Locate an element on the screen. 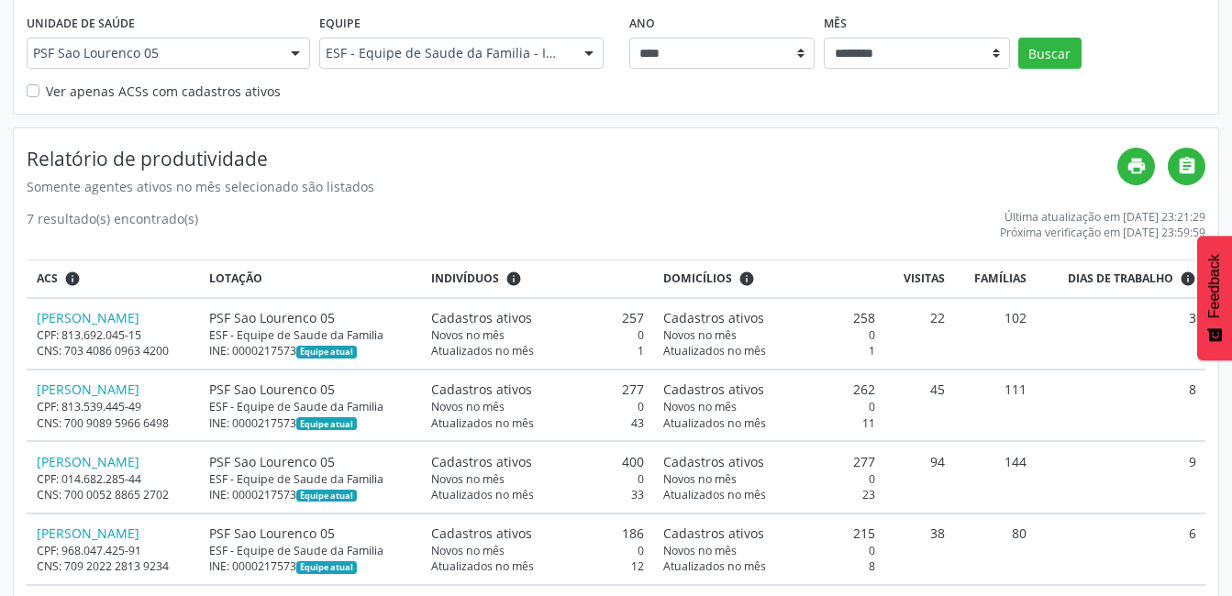  div: CPF: 968.047.425-91 is located at coordinates (114, 550).